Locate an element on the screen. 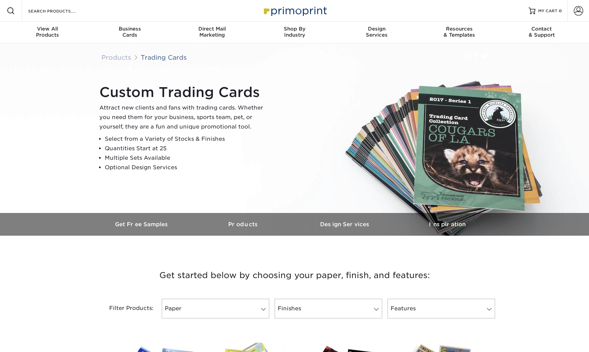  a: Contact& Support is located at coordinates (541, 33).